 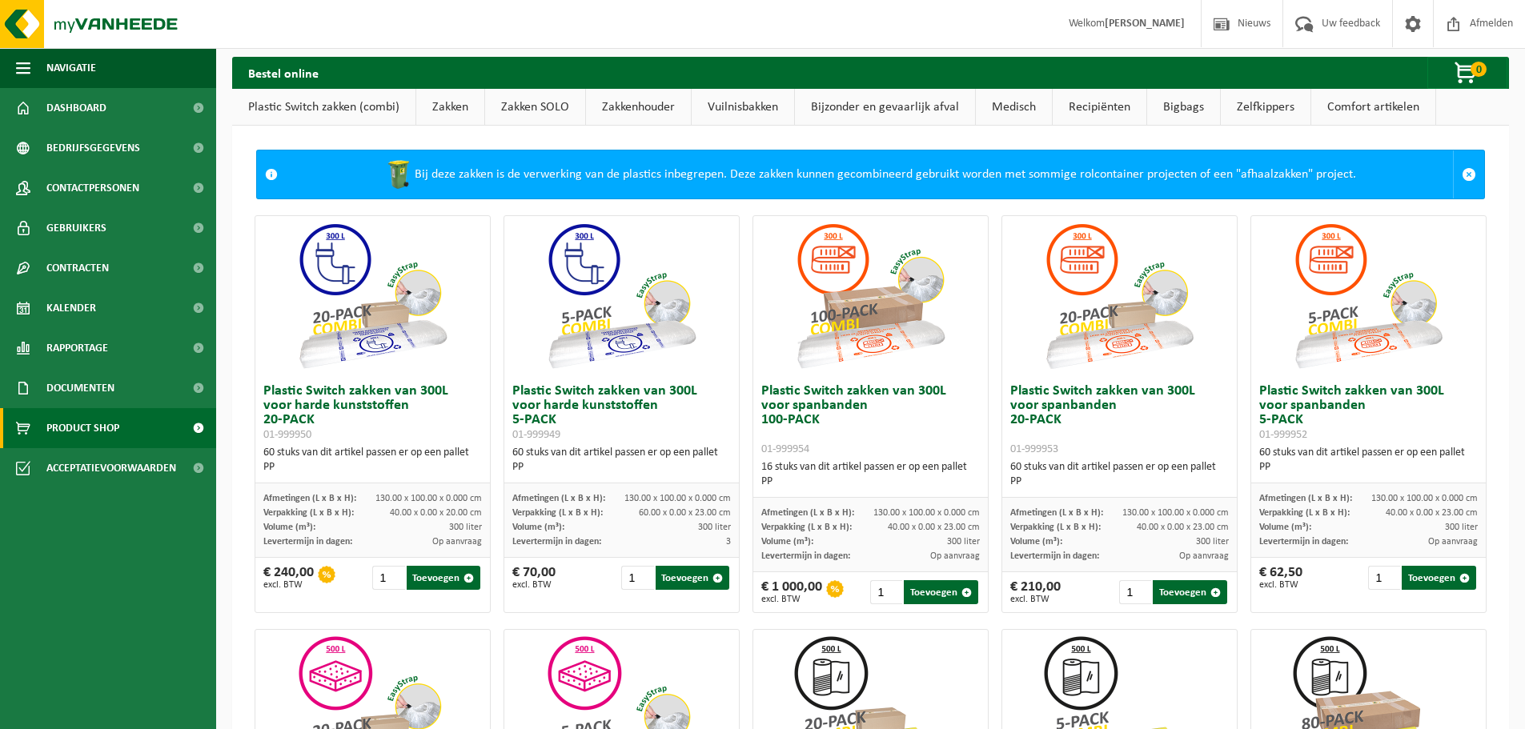 What do you see at coordinates (287, 435) in the screenshot?
I see `span: 01-999950` at bounding box center [287, 435].